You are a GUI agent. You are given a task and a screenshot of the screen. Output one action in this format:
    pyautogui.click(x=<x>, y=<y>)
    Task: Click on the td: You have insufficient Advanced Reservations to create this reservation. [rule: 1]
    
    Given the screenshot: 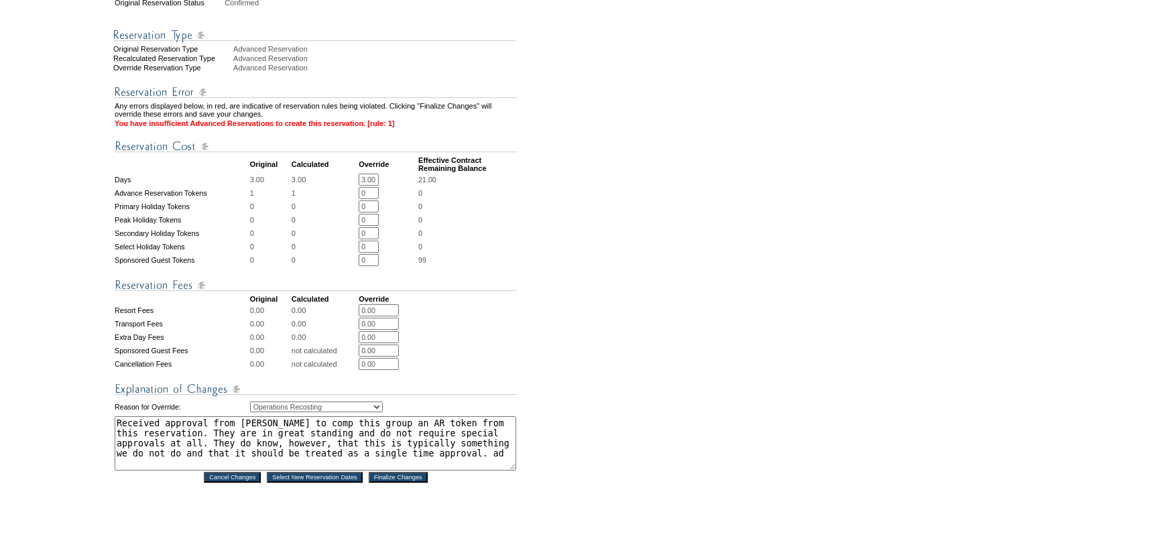 What is the action you would take?
    pyautogui.click(x=316, y=123)
    